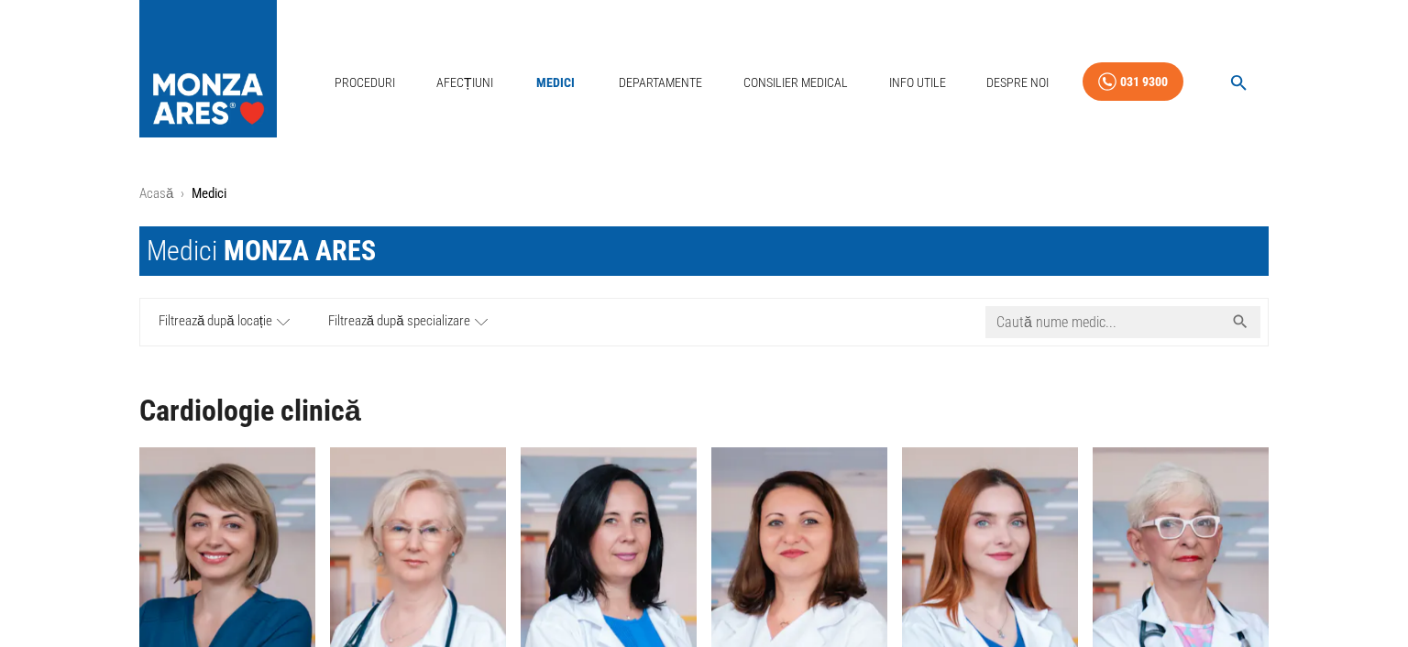 Image resolution: width=1408 pixels, height=647 pixels. Describe the element at coordinates (209, 193) in the screenshot. I see `p: Medici` at that location.